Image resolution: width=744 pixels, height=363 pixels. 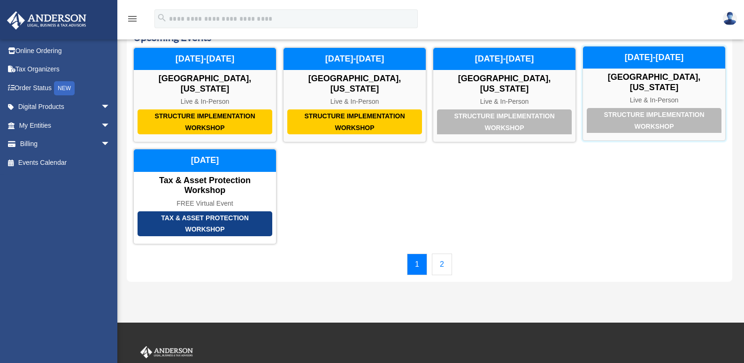 I want to click on div: FREE Virtual Event, so click(x=205, y=203).